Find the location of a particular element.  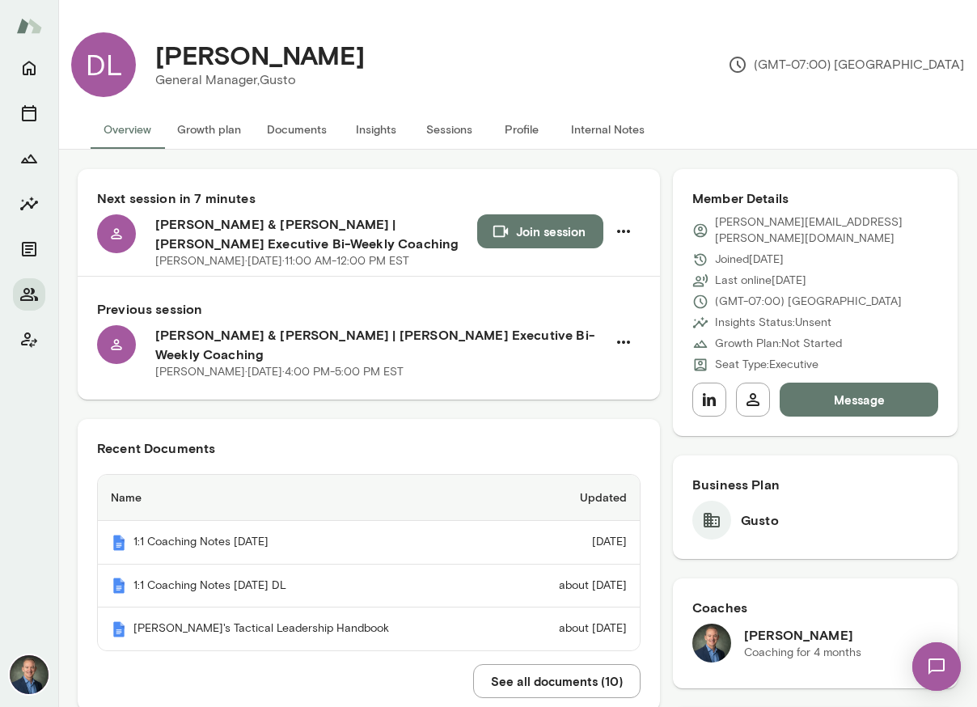

p: Coaching for 4 months is located at coordinates (803, 653).